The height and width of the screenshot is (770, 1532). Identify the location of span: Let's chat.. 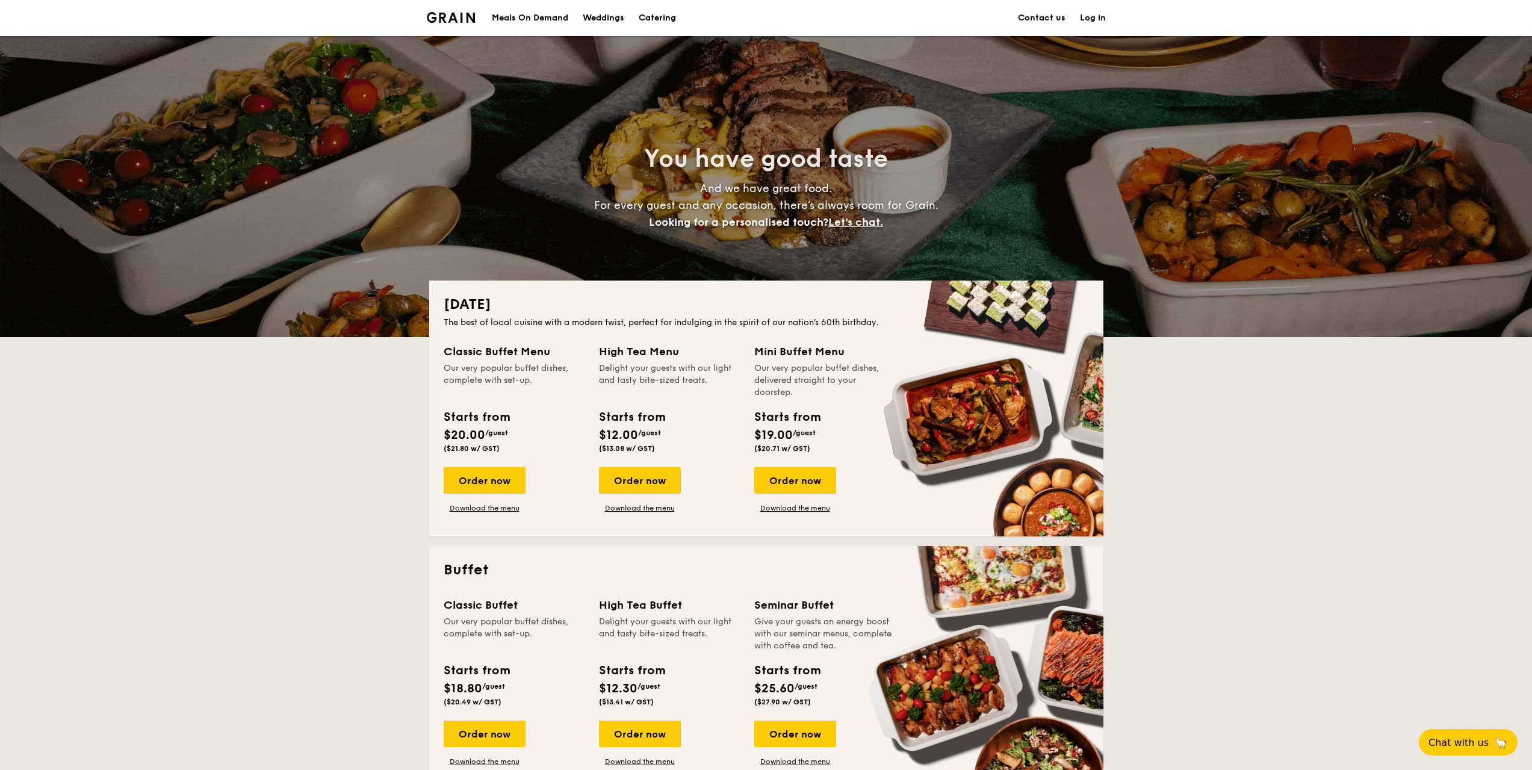
(855, 222).